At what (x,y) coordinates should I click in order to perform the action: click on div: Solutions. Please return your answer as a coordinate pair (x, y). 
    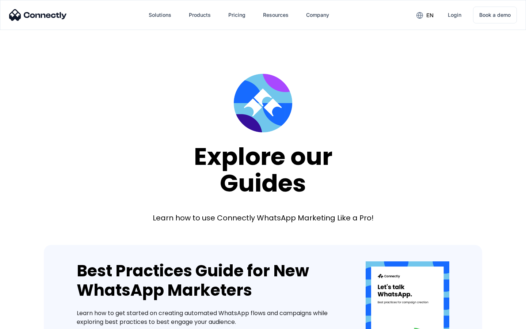
    Looking at the image, I should click on (160, 15).